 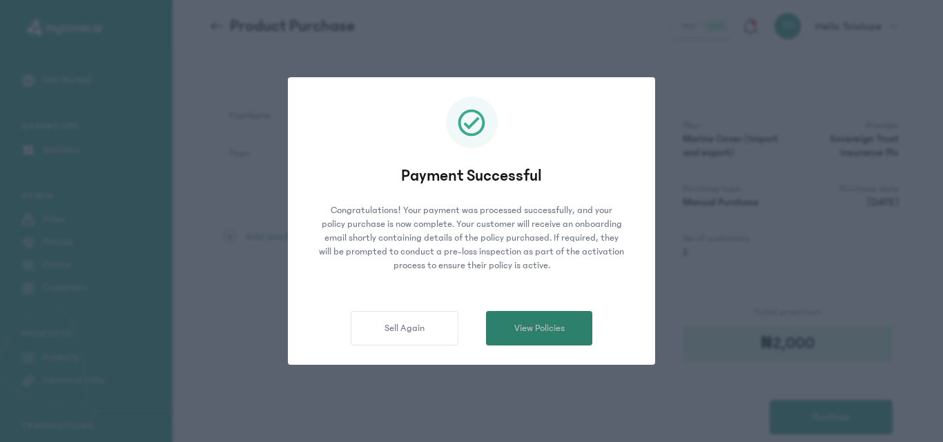 I want to click on p: Payment Successful, so click(x=471, y=176).